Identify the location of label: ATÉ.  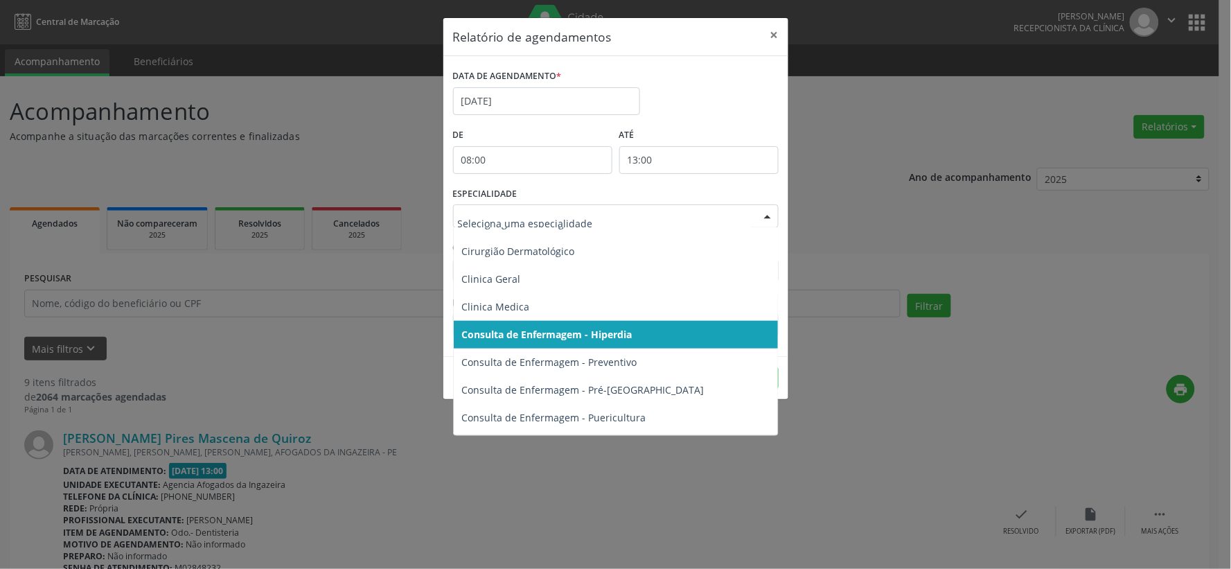
(699, 135).